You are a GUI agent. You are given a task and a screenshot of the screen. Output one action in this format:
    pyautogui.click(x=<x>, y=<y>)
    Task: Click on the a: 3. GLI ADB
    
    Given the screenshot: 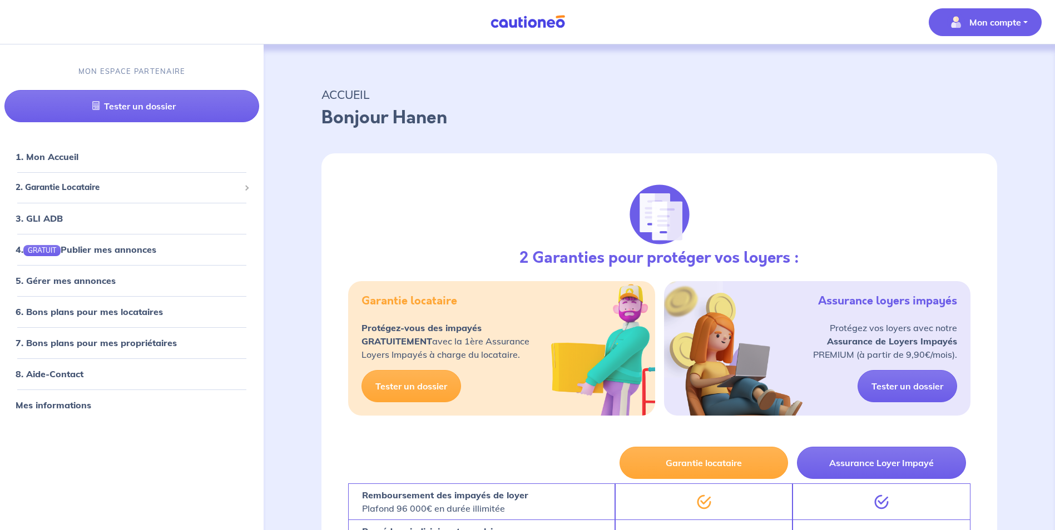 What is the action you would take?
    pyautogui.click(x=39, y=218)
    